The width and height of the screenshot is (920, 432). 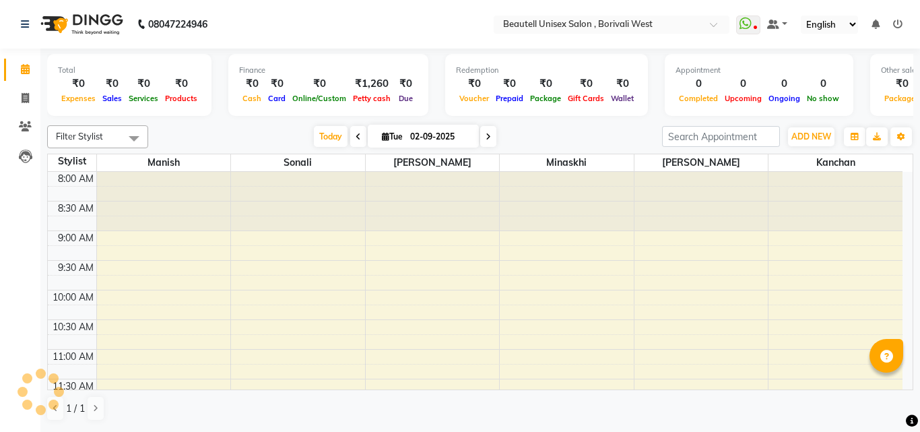 I want to click on span: Voucher, so click(x=474, y=98).